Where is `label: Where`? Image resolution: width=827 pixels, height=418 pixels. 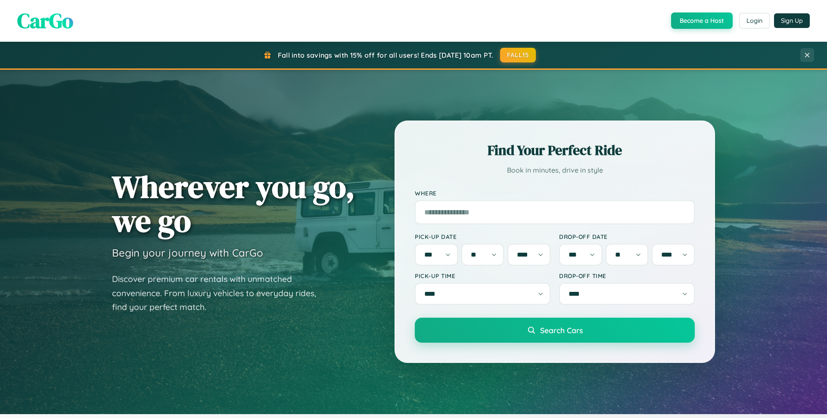
label: Where is located at coordinates (555, 193).